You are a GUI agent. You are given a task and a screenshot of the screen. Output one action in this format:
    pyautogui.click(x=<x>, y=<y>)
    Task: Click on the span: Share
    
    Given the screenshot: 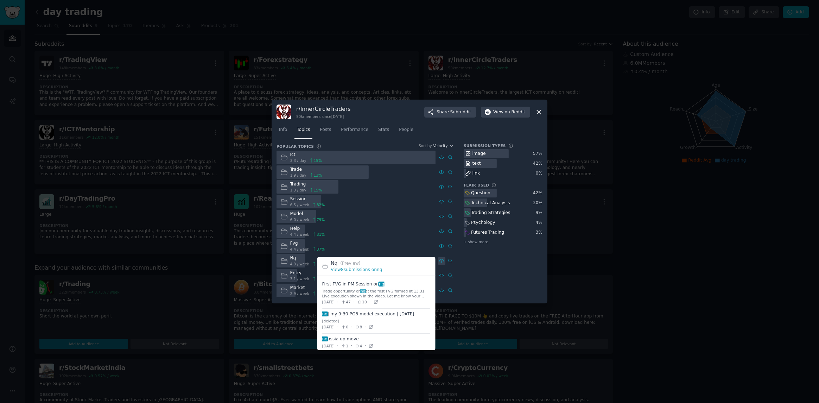 What is the action you would take?
    pyautogui.click(x=454, y=112)
    